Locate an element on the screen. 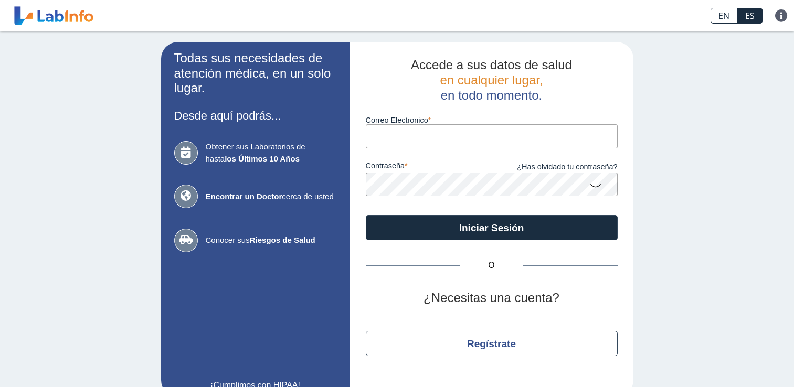 This screenshot has width=794, height=387. a: ES is located at coordinates (749, 16).